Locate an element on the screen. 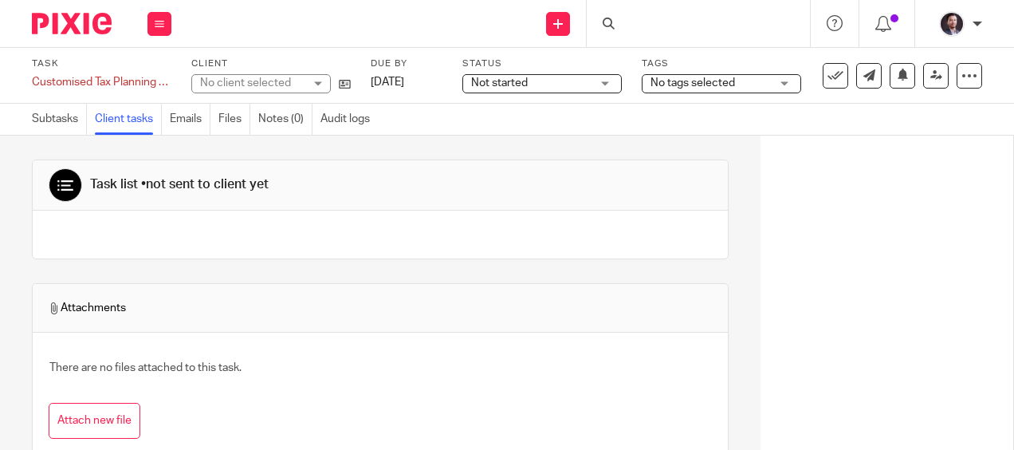  span: No tags selected is located at coordinates (693, 83).